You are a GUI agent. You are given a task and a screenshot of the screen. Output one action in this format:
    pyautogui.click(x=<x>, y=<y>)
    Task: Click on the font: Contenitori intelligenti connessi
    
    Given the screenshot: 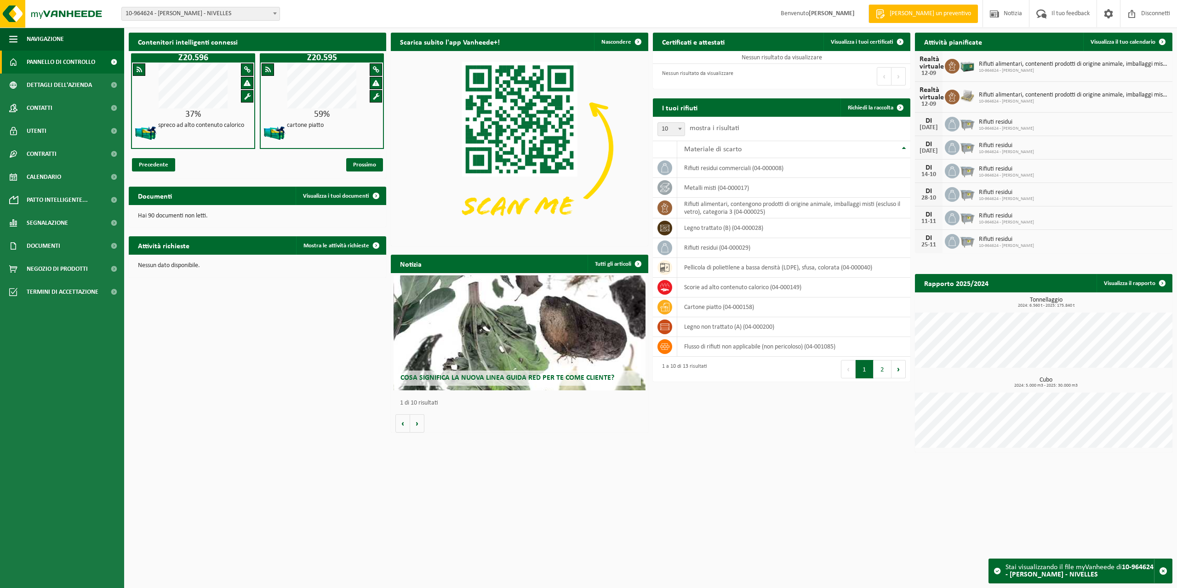 What is the action you would take?
    pyautogui.click(x=188, y=43)
    